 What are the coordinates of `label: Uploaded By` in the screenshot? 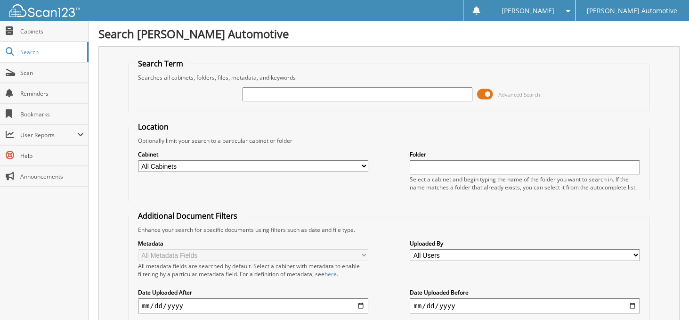 It's located at (524, 243).